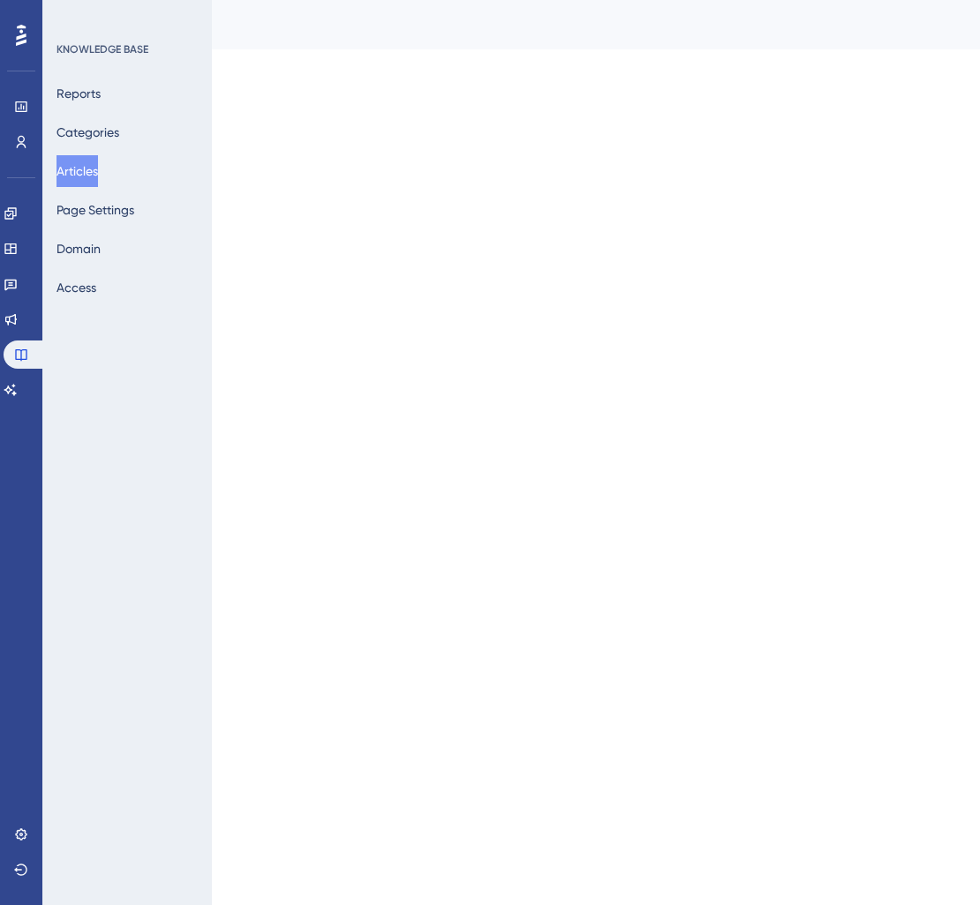 The width and height of the screenshot is (980, 905). I want to click on button: Categories, so click(87, 132).